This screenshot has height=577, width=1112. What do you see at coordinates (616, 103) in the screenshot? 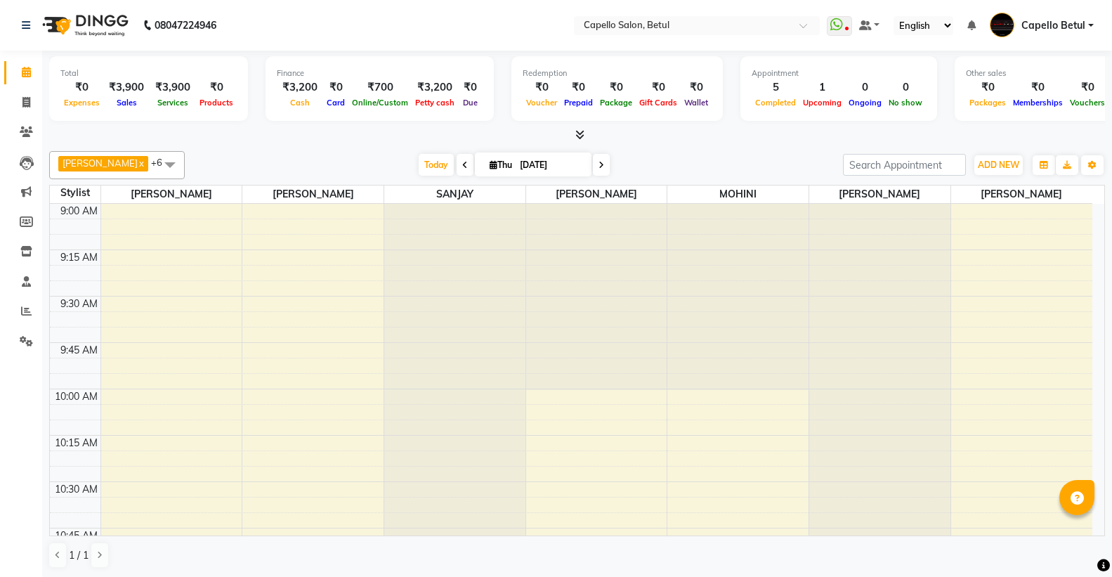
I see `span: Package` at bounding box center [616, 103].